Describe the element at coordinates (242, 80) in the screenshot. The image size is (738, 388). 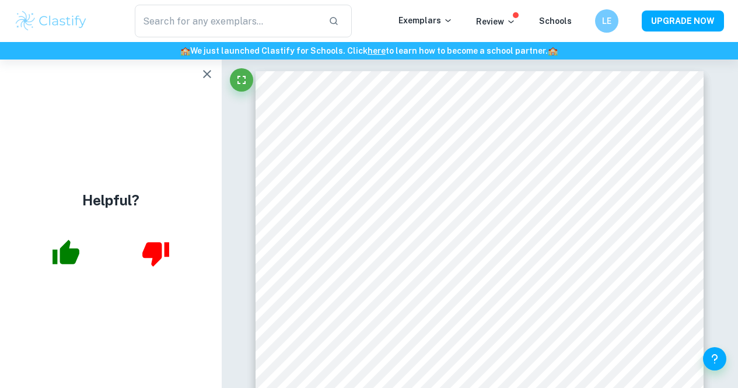
I see `button: Fullscreen` at that location.